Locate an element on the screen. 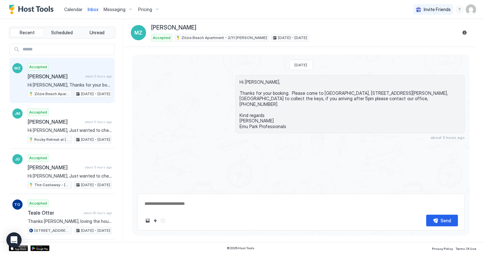 The image size is (485, 254). span: Inbox is located at coordinates (93, 9).